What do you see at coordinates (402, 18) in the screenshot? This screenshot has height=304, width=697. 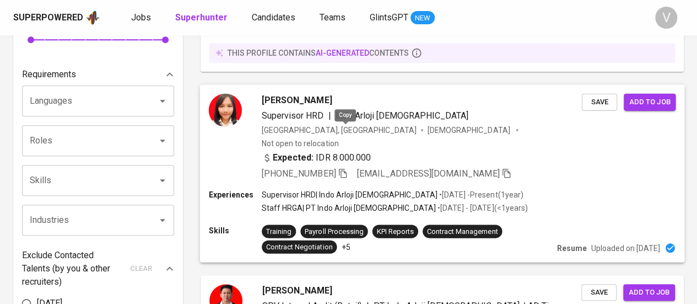 I see `a: GlintsGPT NEW` at bounding box center [402, 18].